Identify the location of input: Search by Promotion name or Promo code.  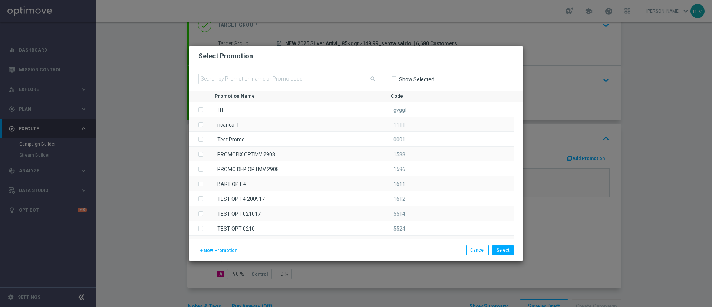
(289, 79).